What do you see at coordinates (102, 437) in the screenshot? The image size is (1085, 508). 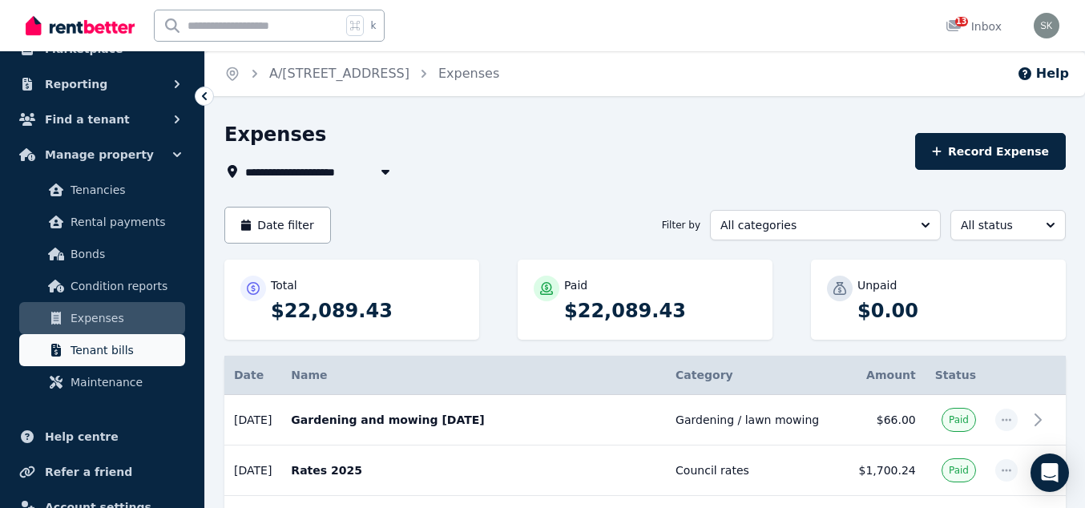 I see `a: Help centre` at bounding box center [102, 437].